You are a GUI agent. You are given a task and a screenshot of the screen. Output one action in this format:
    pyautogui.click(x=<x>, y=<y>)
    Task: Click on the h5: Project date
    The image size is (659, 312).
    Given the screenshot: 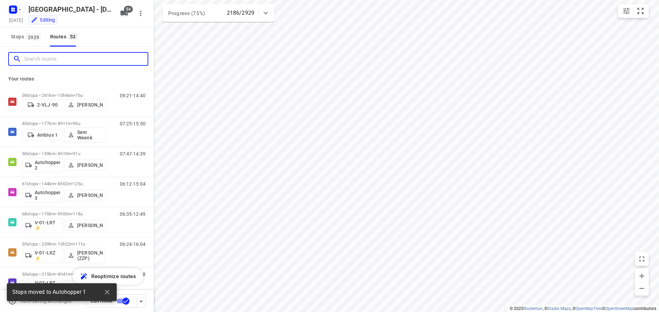 What is the action you would take?
    pyautogui.click(x=16, y=20)
    